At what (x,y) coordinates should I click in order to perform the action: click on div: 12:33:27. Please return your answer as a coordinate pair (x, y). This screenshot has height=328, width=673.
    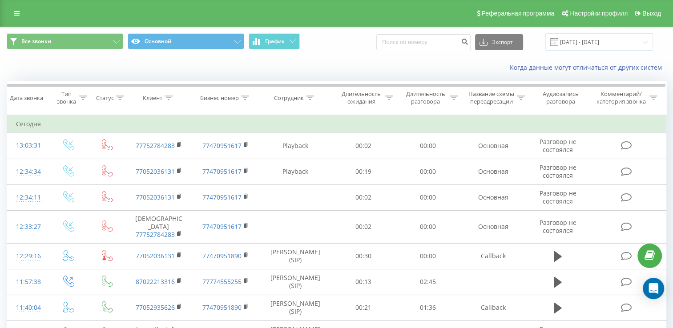
    Looking at the image, I should click on (28, 227).